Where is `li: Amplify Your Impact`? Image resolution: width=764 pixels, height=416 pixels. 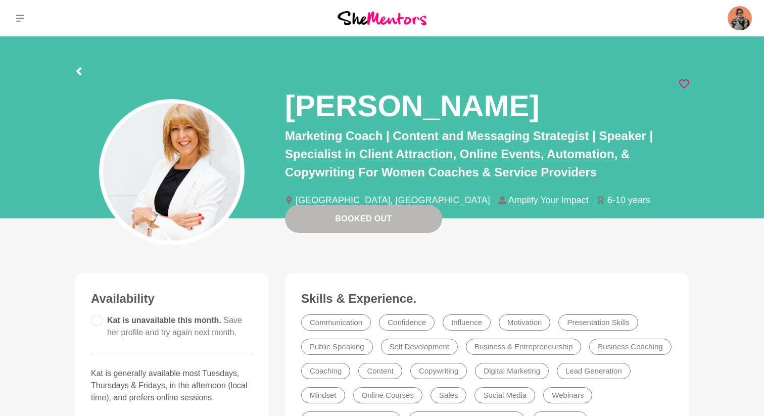 li: Amplify Your Impact is located at coordinates (547, 200).